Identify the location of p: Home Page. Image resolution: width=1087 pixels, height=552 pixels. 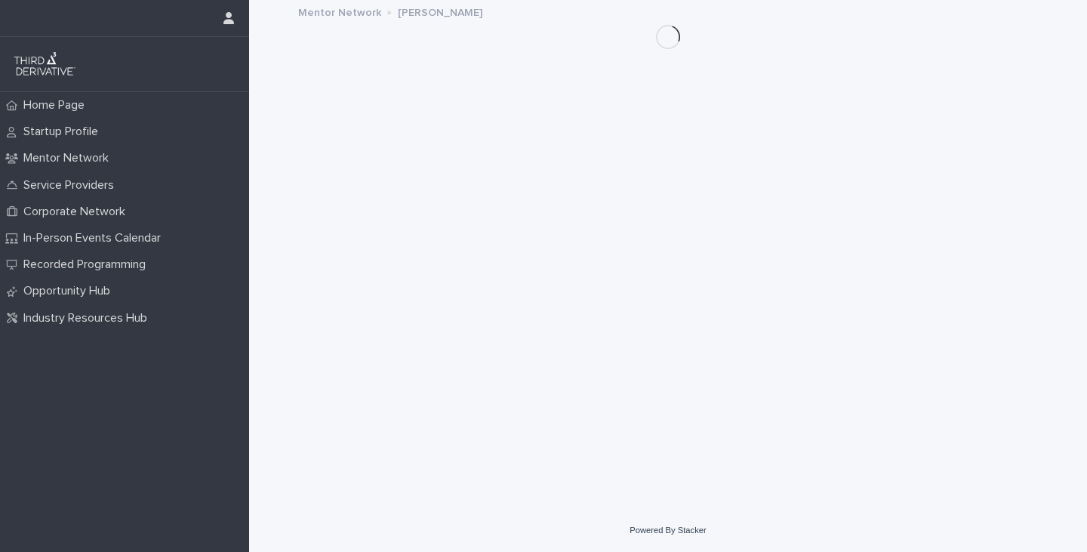
(57, 105).